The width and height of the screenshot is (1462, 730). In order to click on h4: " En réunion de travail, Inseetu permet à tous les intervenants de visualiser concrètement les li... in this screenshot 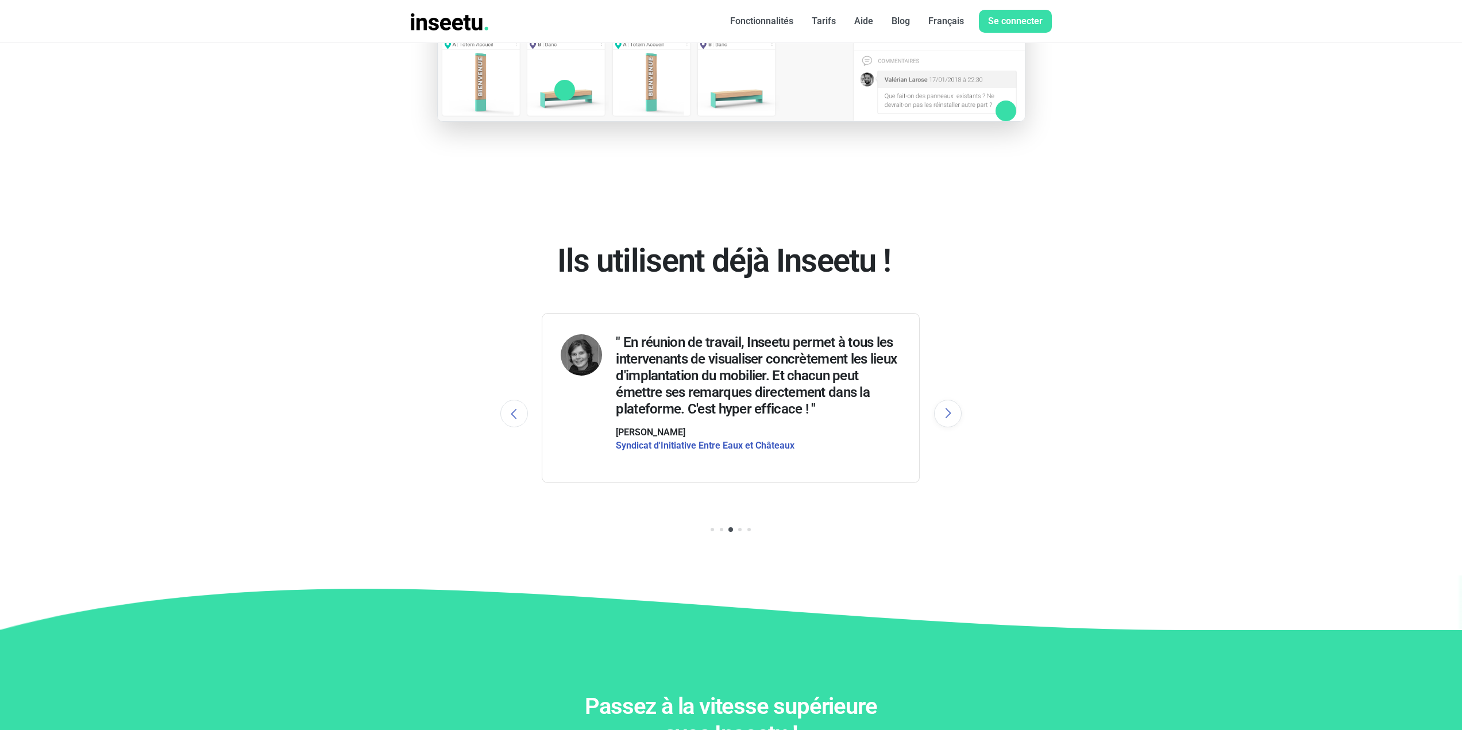, I will do `click(758, 376)`.